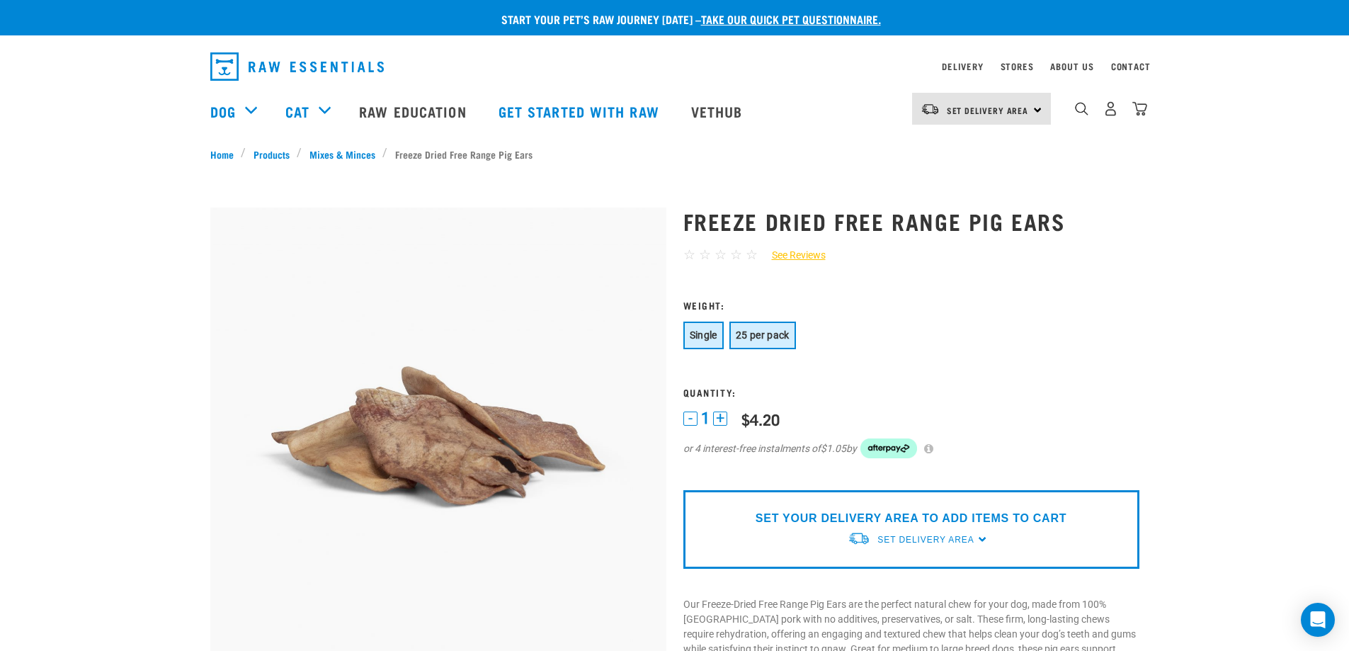 Image resolution: width=1349 pixels, height=651 pixels. Describe the element at coordinates (223, 111) in the screenshot. I see `a: Dog` at that location.